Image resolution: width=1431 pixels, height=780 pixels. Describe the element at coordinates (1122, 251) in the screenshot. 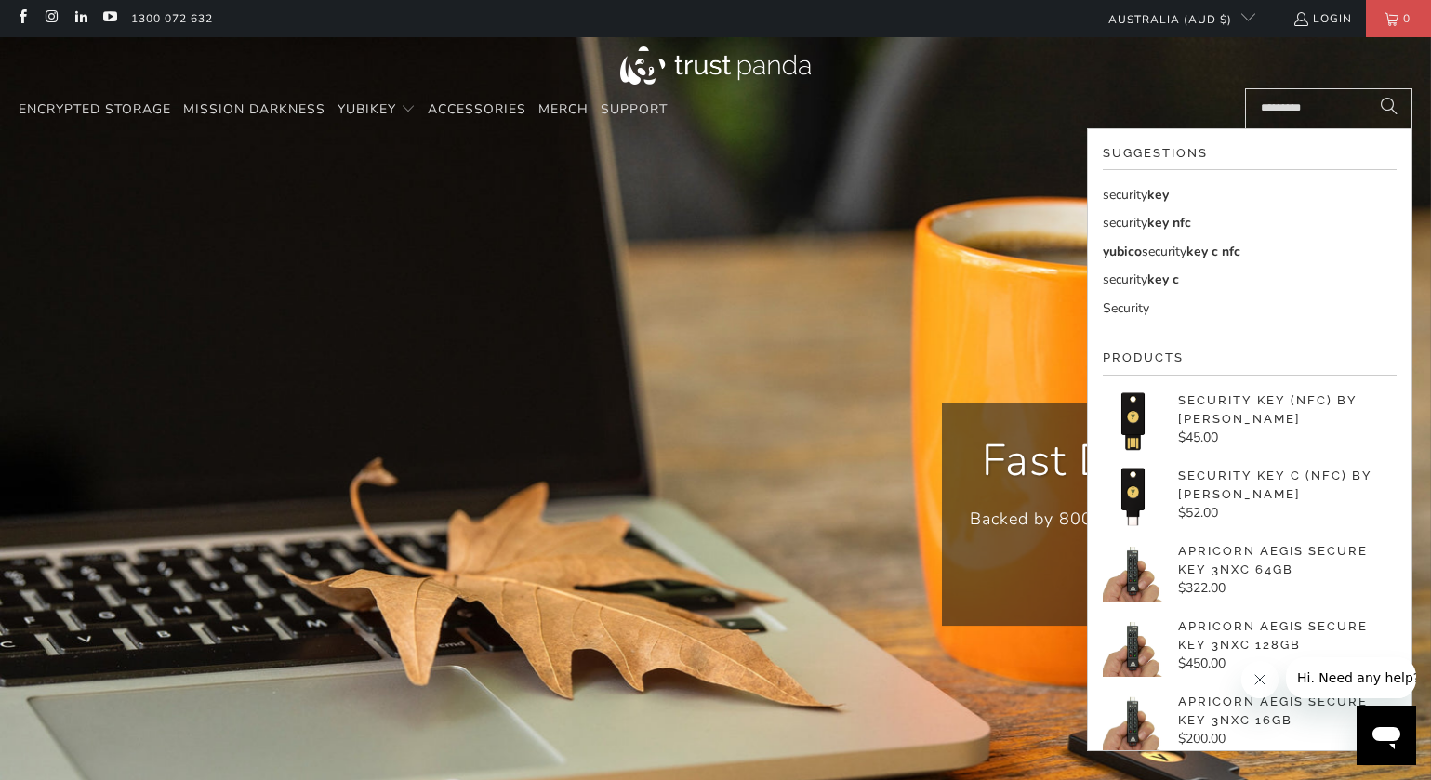

I see `span: yubico` at that location.